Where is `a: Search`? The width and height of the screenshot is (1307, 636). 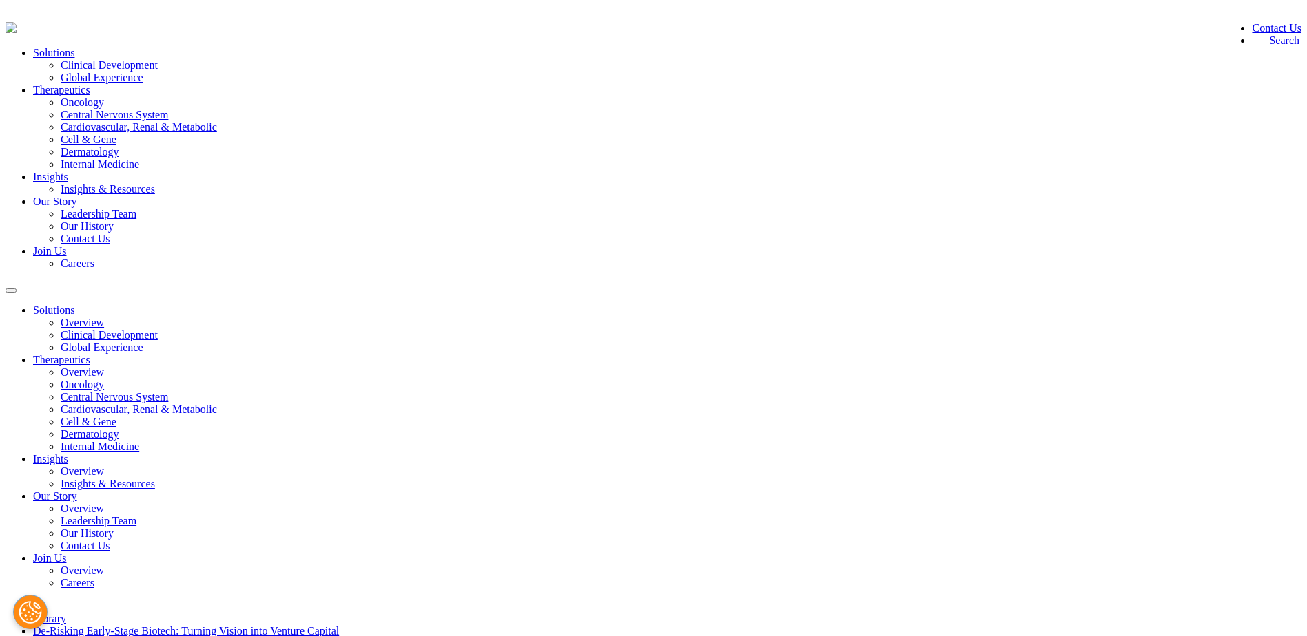
a: Search is located at coordinates (1275, 40).